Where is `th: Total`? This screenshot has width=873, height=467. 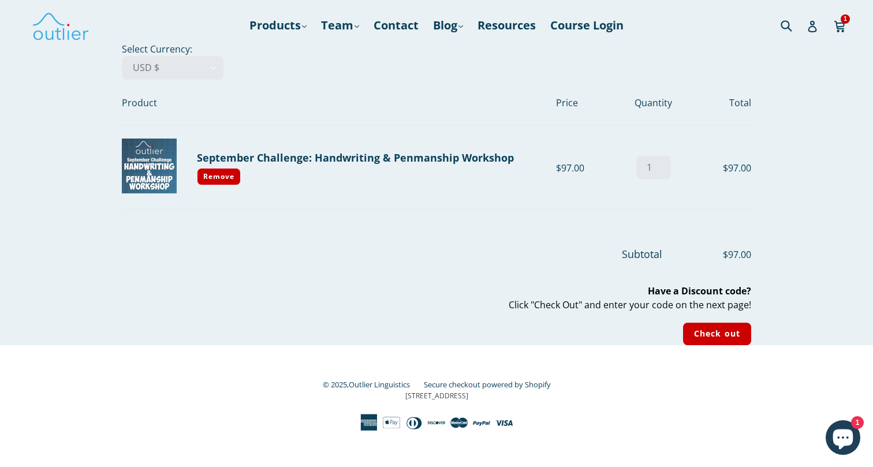 th: Total is located at coordinates (722, 103).